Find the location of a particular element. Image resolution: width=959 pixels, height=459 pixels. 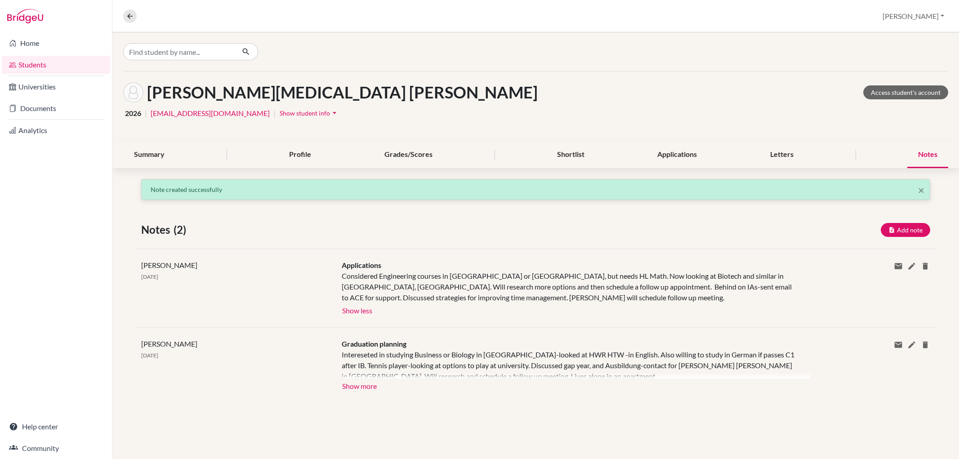

a: Access student's account is located at coordinates (906, 92).